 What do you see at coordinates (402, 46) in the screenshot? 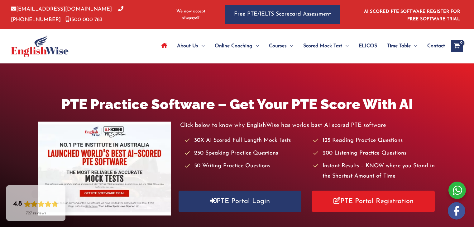
I see `a: Time TableMenu Toggle` at bounding box center [402, 46].